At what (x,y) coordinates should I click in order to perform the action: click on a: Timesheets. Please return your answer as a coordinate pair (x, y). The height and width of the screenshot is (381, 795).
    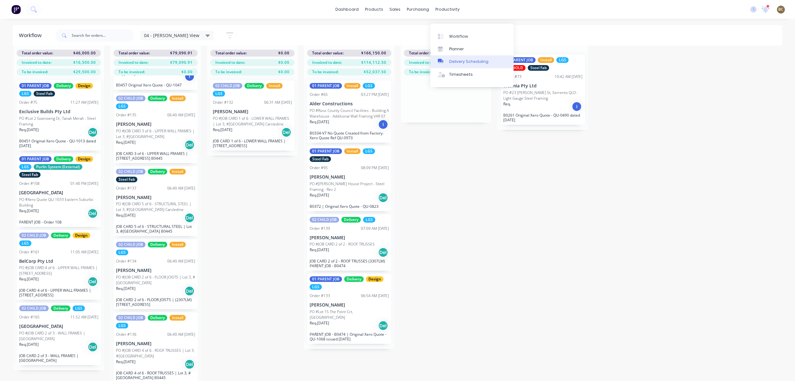
    Looking at the image, I should click on (472, 74).